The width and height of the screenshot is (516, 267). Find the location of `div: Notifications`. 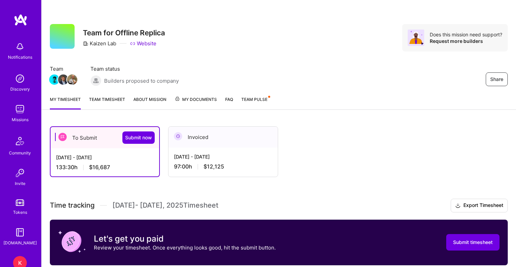

div: Notifications is located at coordinates (20, 57).